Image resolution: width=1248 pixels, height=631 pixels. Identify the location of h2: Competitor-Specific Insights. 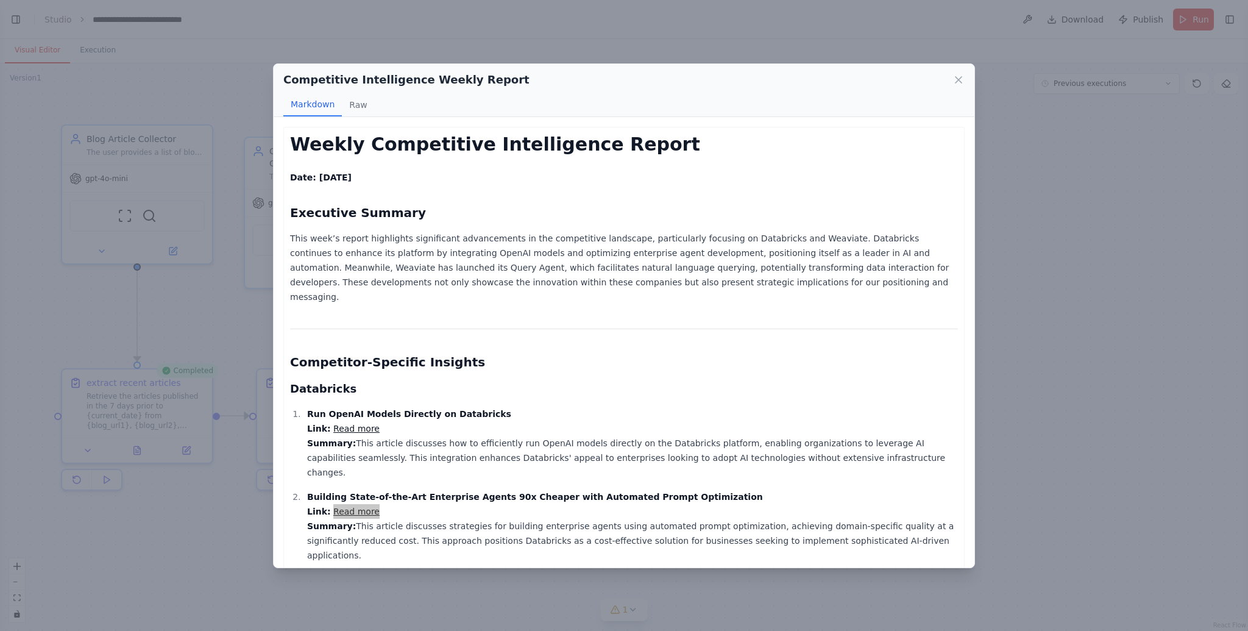
(624, 362).